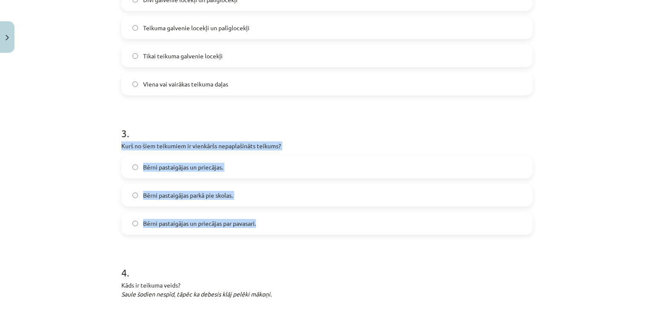 The image size is (654, 311). I want to click on span: Viena vai vairākas teikuma daļas, so click(186, 84).